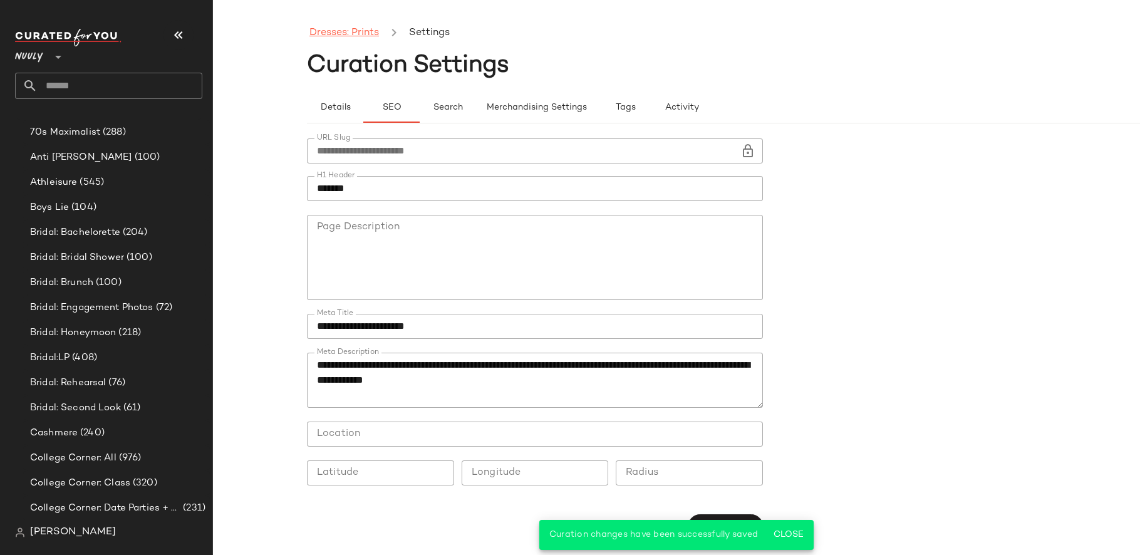  I want to click on span: Bridal:LP, so click(49, 358).